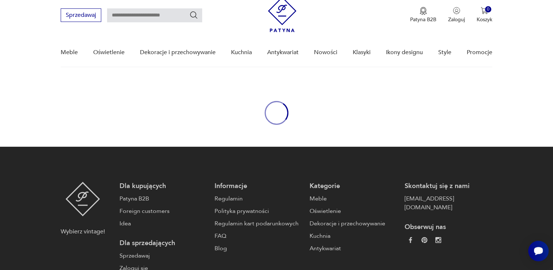 The height and width of the screenshot is (270, 553). What do you see at coordinates (457, 15) in the screenshot?
I see `button: Zaloguj` at bounding box center [457, 15].